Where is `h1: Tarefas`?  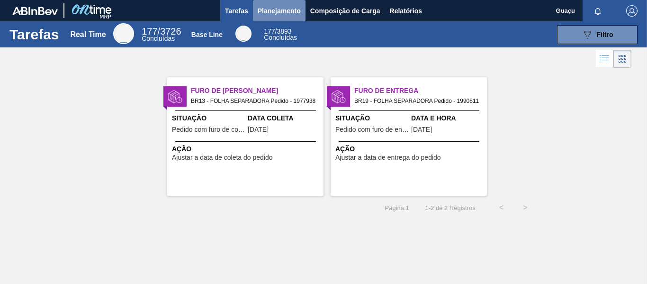 h1: Tarefas is located at coordinates (34, 34).